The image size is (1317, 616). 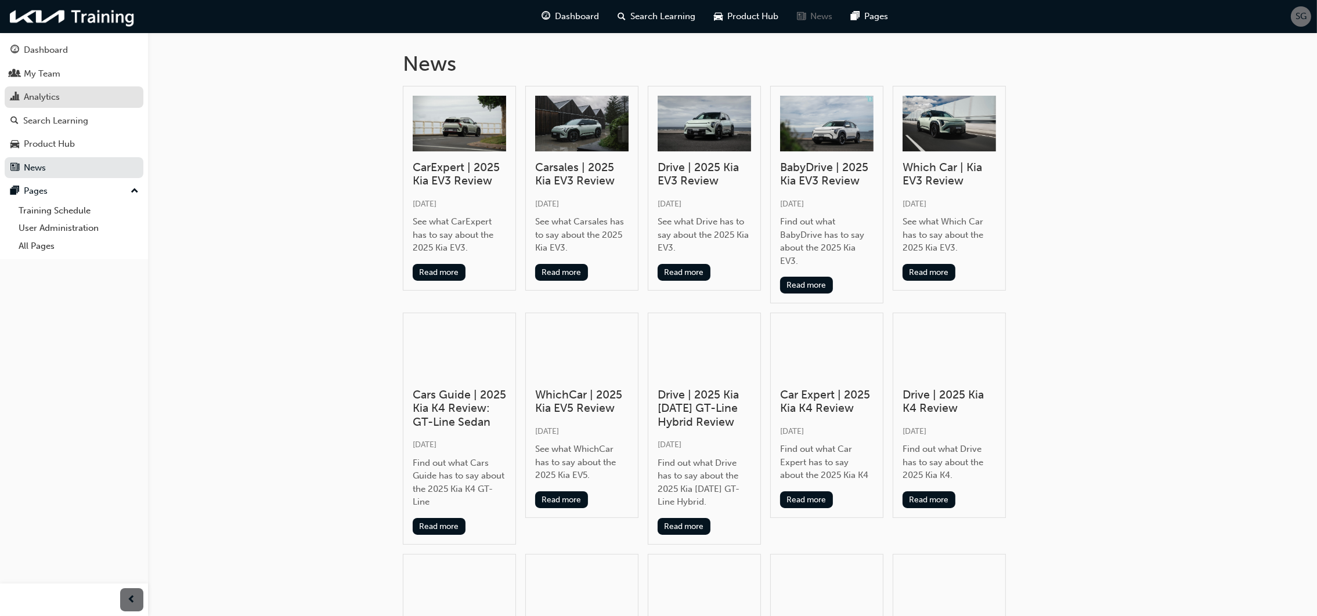 What do you see at coordinates (49, 144) in the screenshot?
I see `div: Product Hub` at bounding box center [49, 144].